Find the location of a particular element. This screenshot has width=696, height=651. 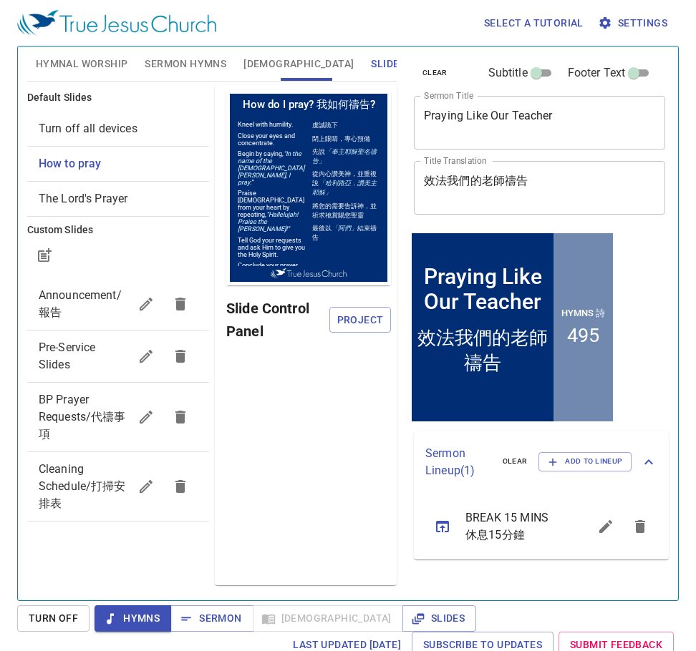

button: Select a tutorial is located at coordinates (533, 23).